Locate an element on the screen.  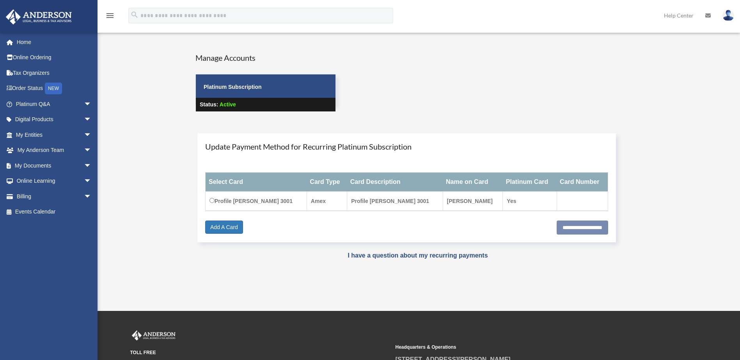
a: Billingarrow_drop_down is located at coordinates (54, 197).